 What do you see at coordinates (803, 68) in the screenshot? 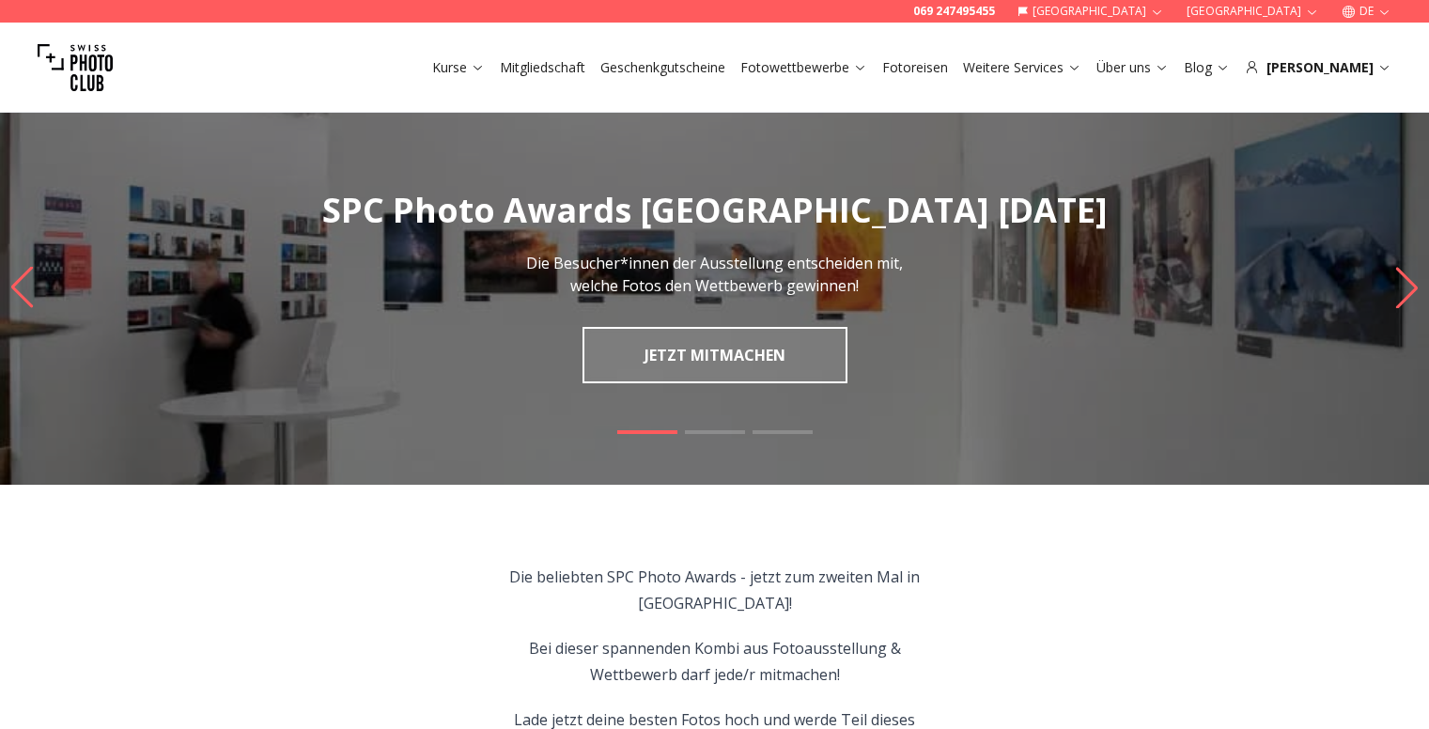
I see `a: Fotowettbewerbe` at bounding box center [803, 68].